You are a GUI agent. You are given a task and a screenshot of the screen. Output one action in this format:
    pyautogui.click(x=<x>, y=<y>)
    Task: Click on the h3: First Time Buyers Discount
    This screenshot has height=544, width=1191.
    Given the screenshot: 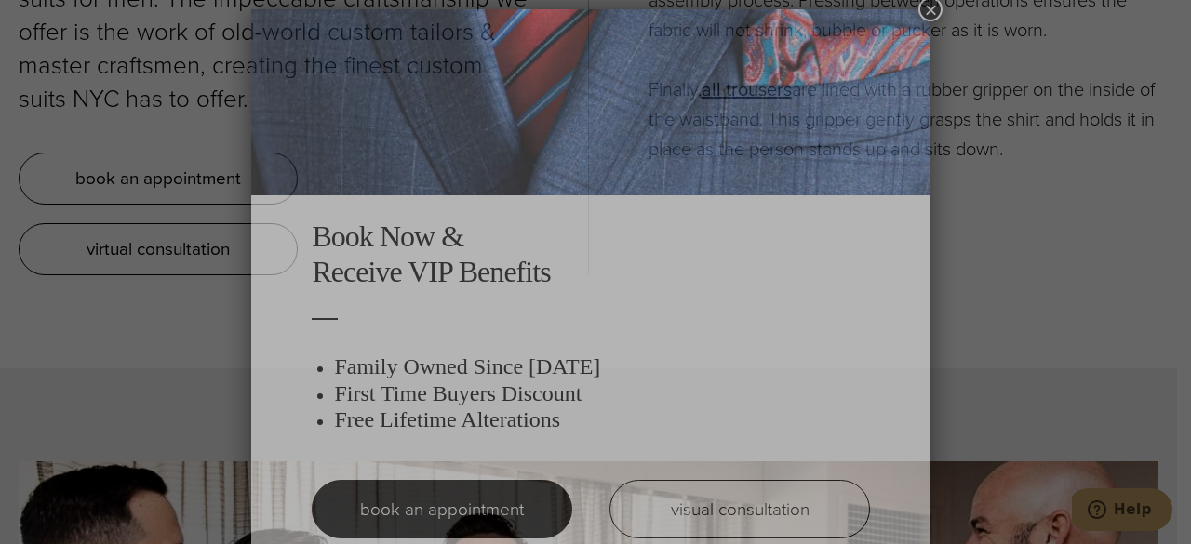 What is the action you would take?
    pyautogui.click(x=602, y=394)
    